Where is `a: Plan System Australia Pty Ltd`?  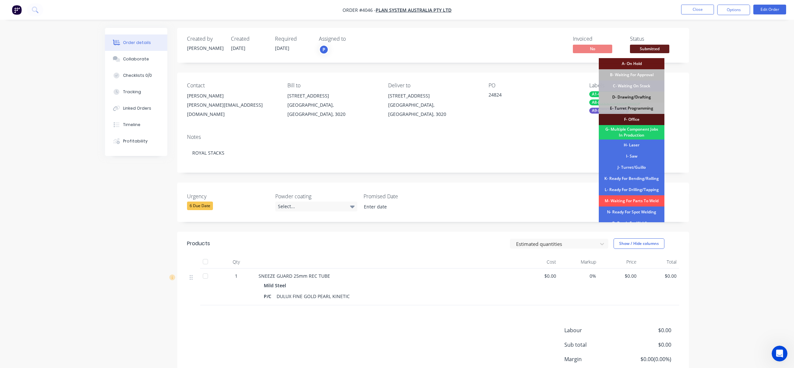 a: Plan System Australia Pty Ltd is located at coordinates (413, 10).